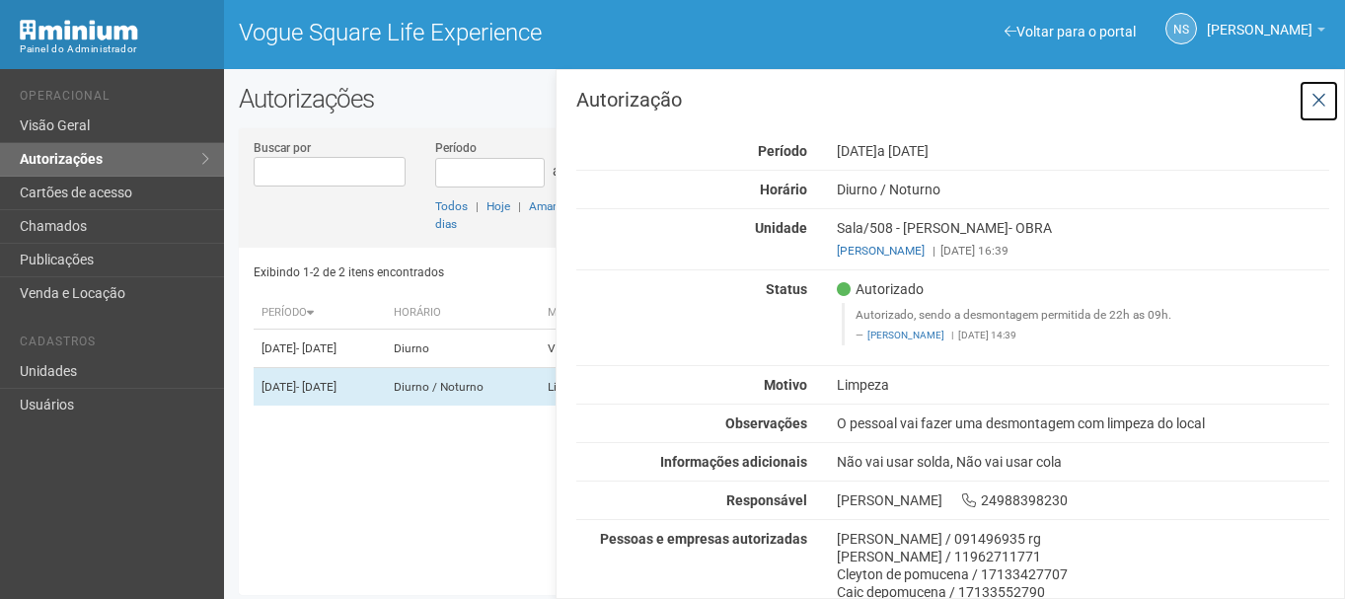  Describe the element at coordinates (1083, 423) in the screenshot. I see `div: O pessoal vai fazer uma desmontagem com limpeza do local` at that location.